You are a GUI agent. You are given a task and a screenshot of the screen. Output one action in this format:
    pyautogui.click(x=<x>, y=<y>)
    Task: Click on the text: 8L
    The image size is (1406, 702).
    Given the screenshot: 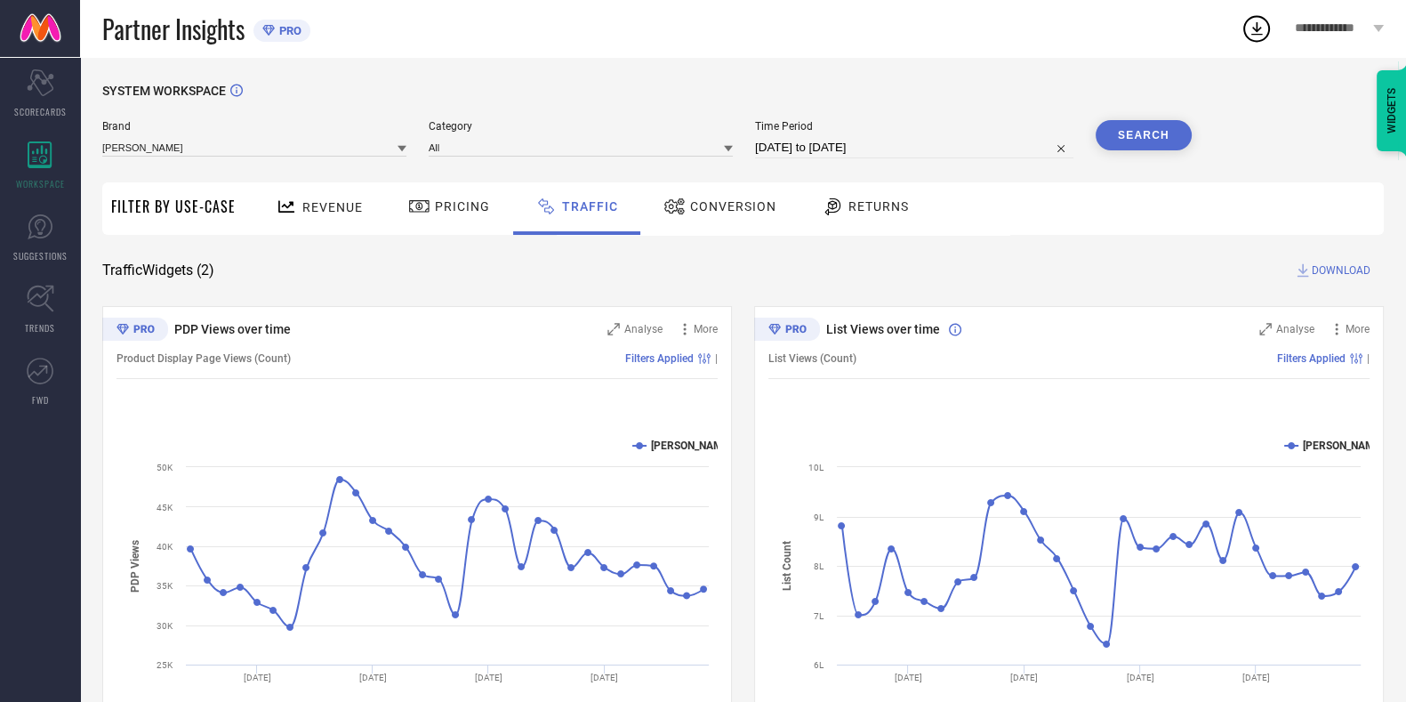 What is the action you would take?
    pyautogui.click(x=819, y=566)
    